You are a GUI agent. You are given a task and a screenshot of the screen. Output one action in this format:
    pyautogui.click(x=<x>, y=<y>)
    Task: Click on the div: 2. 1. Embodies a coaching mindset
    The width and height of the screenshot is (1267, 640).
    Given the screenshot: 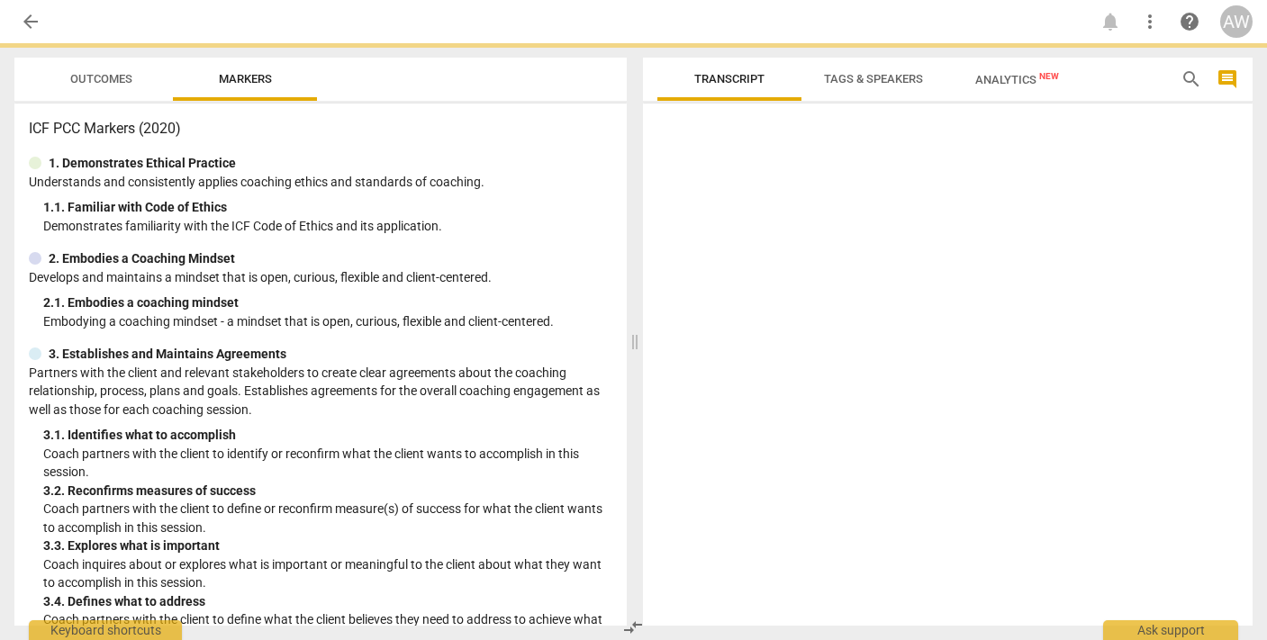 What is the action you would take?
    pyautogui.click(x=328, y=303)
    